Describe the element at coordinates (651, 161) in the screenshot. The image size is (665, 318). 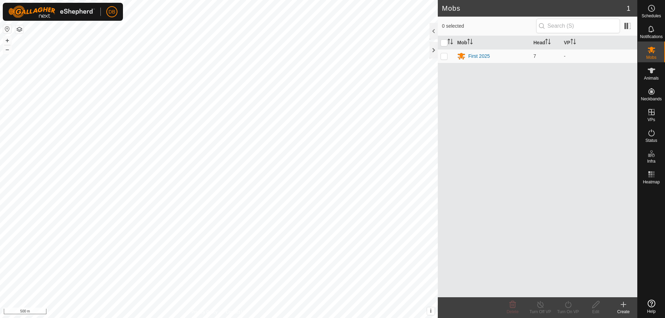
I see `span: Infra` at that location.